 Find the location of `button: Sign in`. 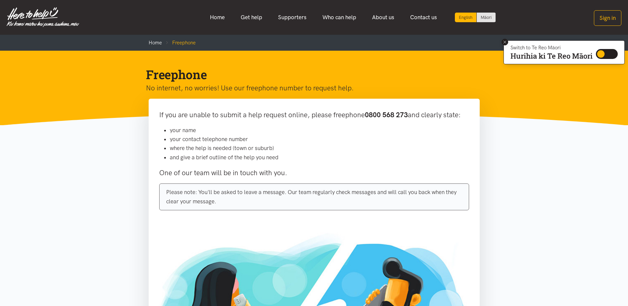

button: Sign in is located at coordinates (607, 18).